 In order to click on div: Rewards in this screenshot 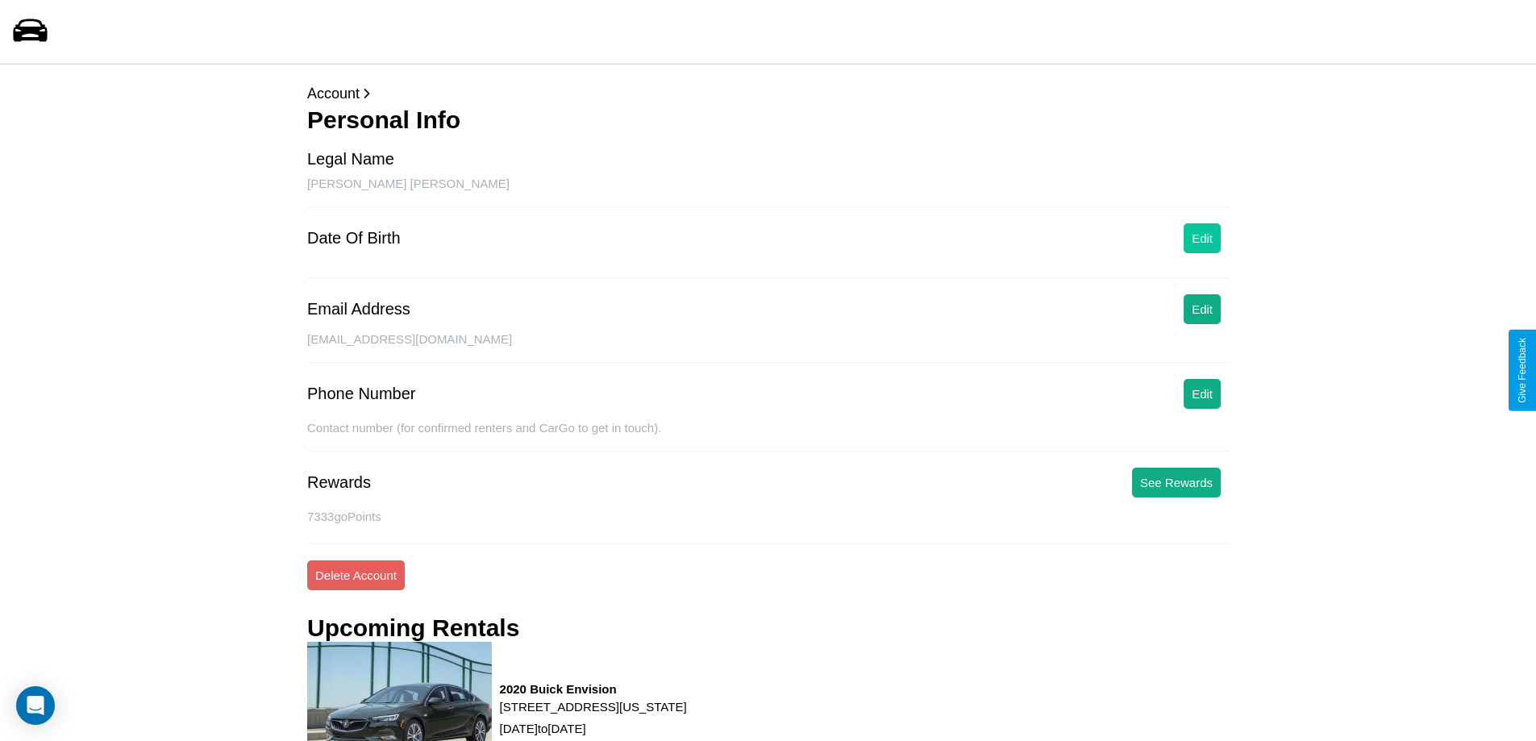, I will do `click(339, 482)`.